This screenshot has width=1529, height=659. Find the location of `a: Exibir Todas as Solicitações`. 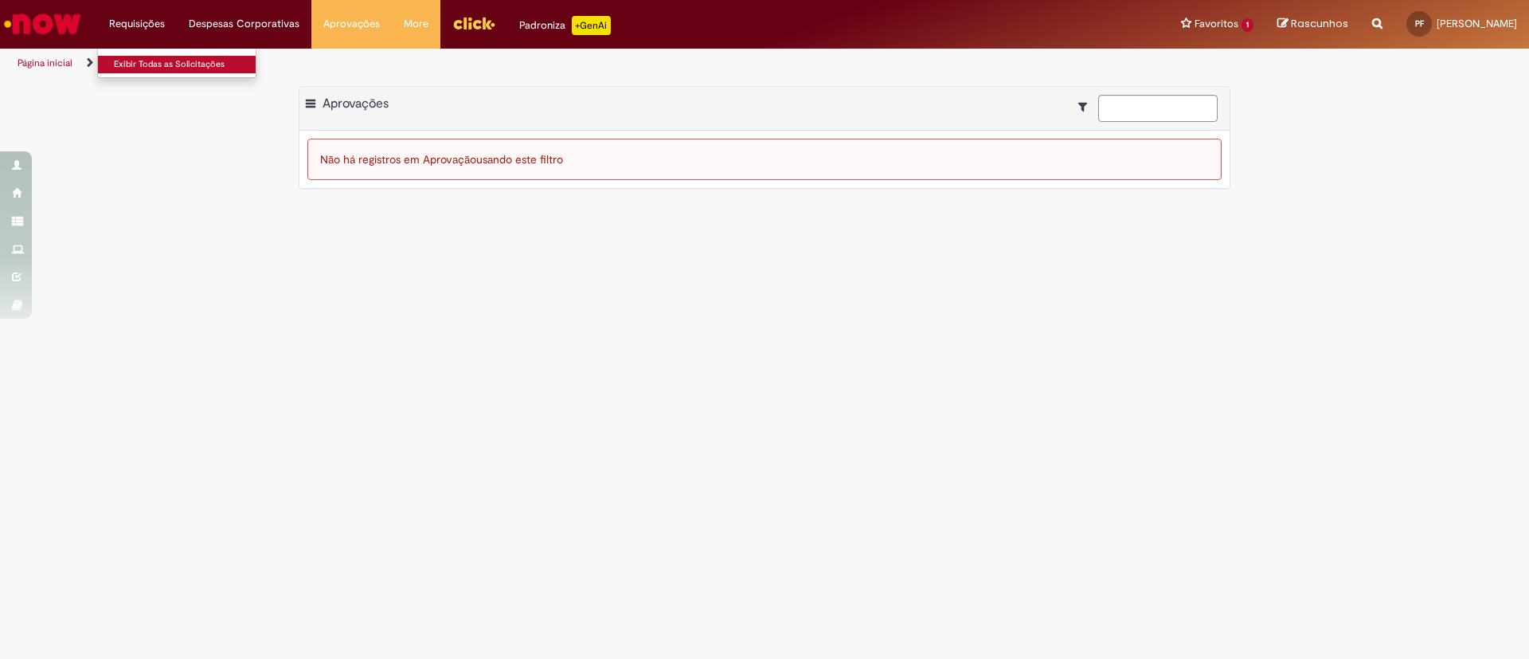

a: Exibir Todas as Solicitações is located at coordinates (186, 65).